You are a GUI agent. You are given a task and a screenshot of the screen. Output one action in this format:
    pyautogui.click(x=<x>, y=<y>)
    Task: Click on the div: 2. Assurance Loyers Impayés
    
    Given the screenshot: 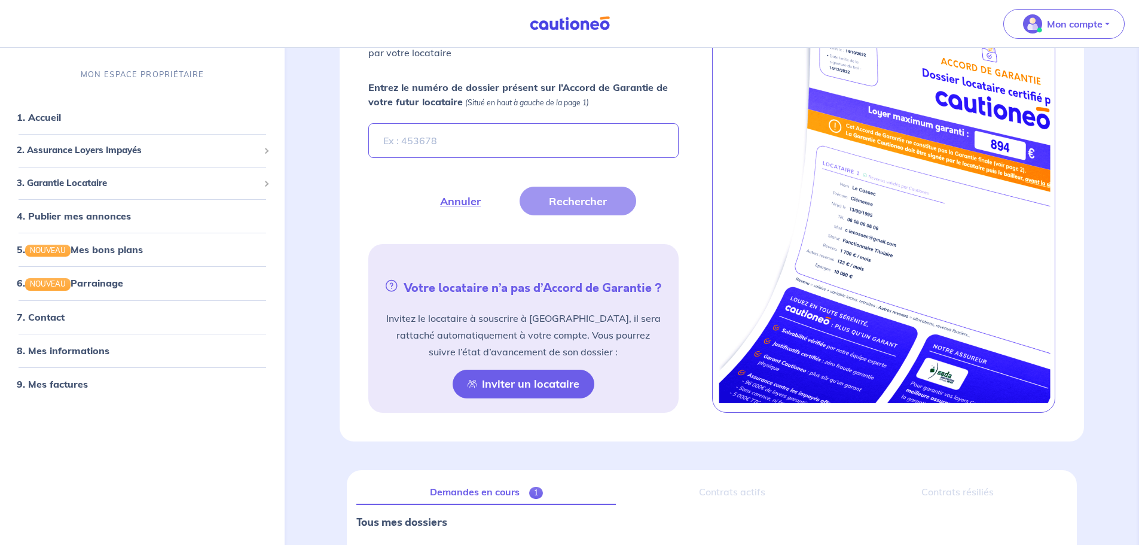 What is the action you would take?
    pyautogui.click(x=142, y=150)
    